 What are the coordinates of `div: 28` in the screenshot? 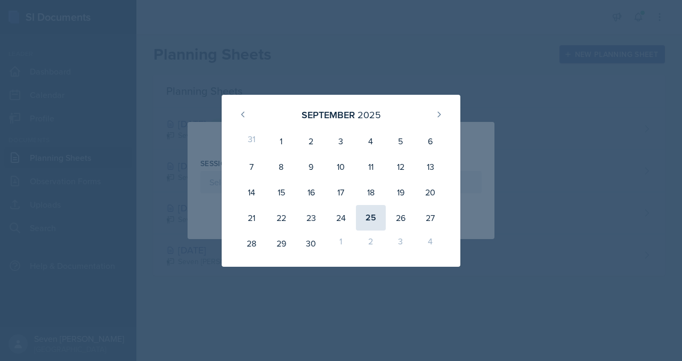 It's located at (252, 244).